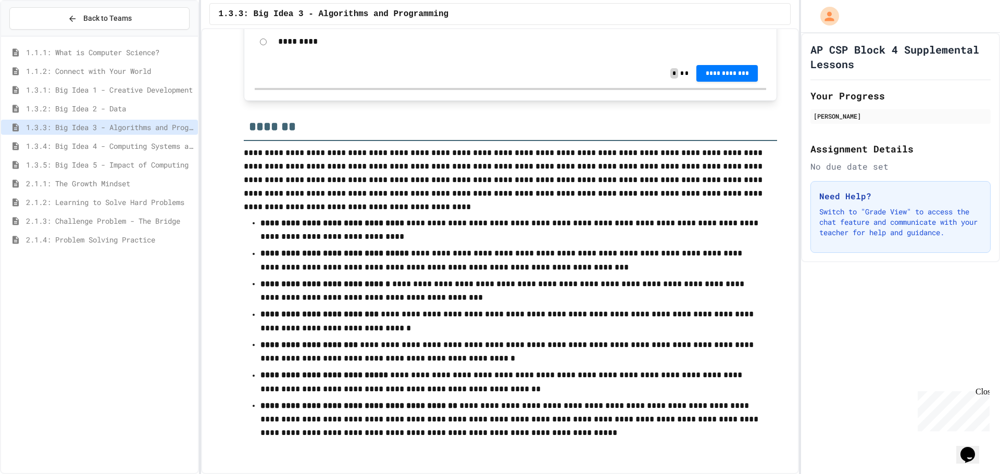 This screenshot has width=1000, height=474. What do you see at coordinates (110, 90) in the screenshot?
I see `span: 1.3.1: Big Idea 1 - Creative Development` at bounding box center [110, 90].